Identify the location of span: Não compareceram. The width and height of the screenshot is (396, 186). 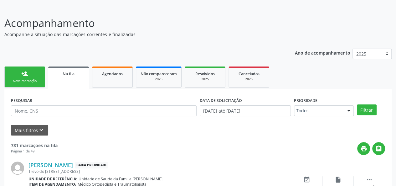
(159, 74).